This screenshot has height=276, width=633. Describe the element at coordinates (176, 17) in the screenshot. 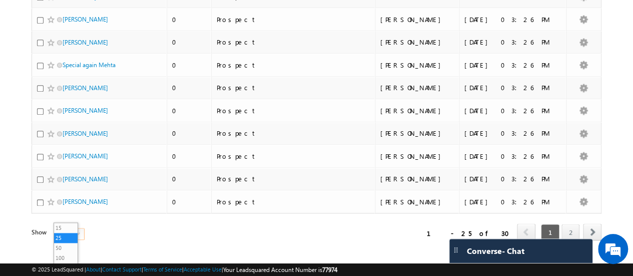

I see `div: Minimize live chat window` at that location.